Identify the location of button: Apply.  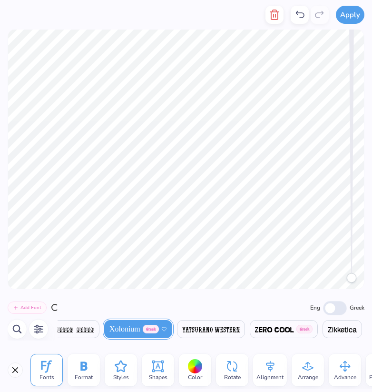
(350, 15).